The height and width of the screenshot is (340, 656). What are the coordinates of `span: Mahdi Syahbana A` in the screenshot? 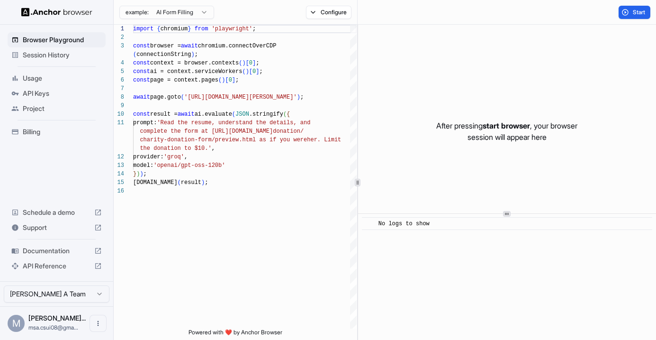 It's located at (57, 317).